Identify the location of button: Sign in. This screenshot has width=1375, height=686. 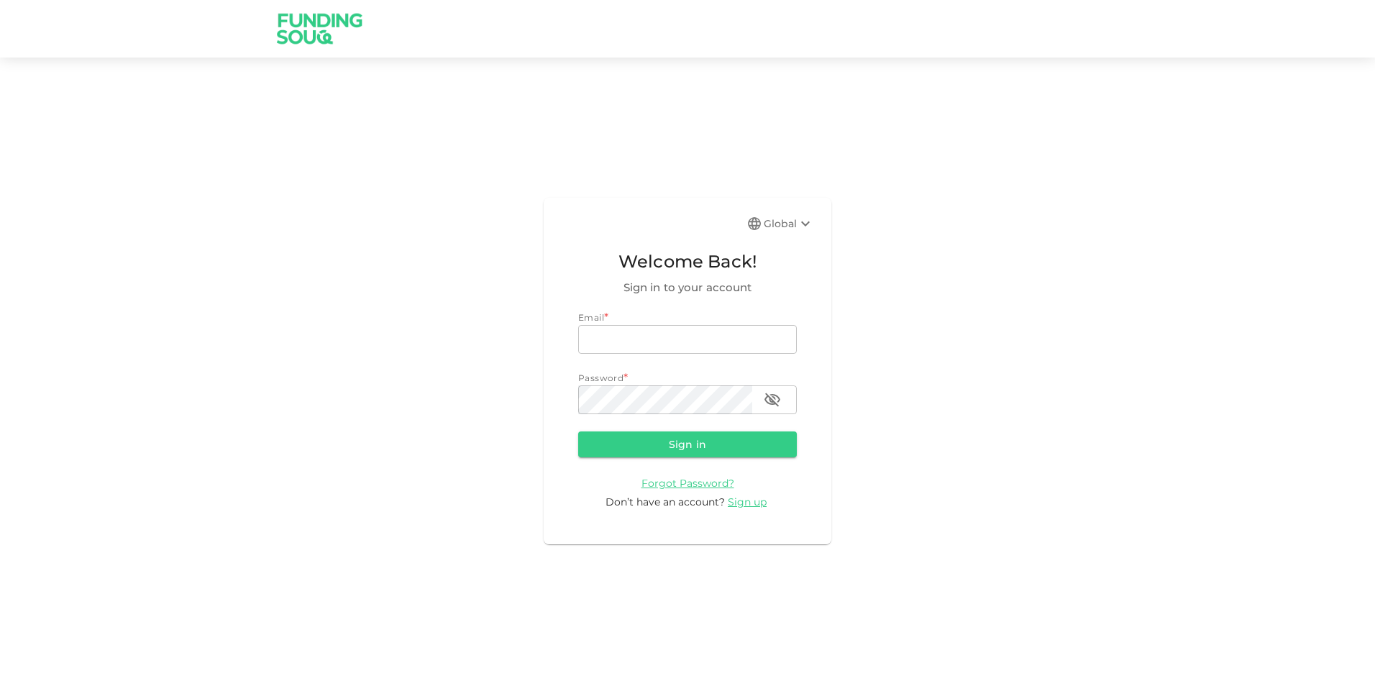
(688, 445).